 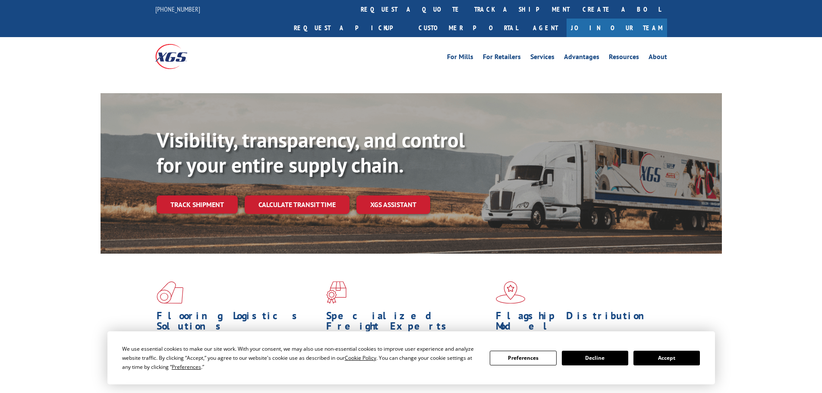 What do you see at coordinates (336, 293) in the screenshot?
I see `img: xgs-icon-focused-on-flooring-red` at bounding box center [336, 293].